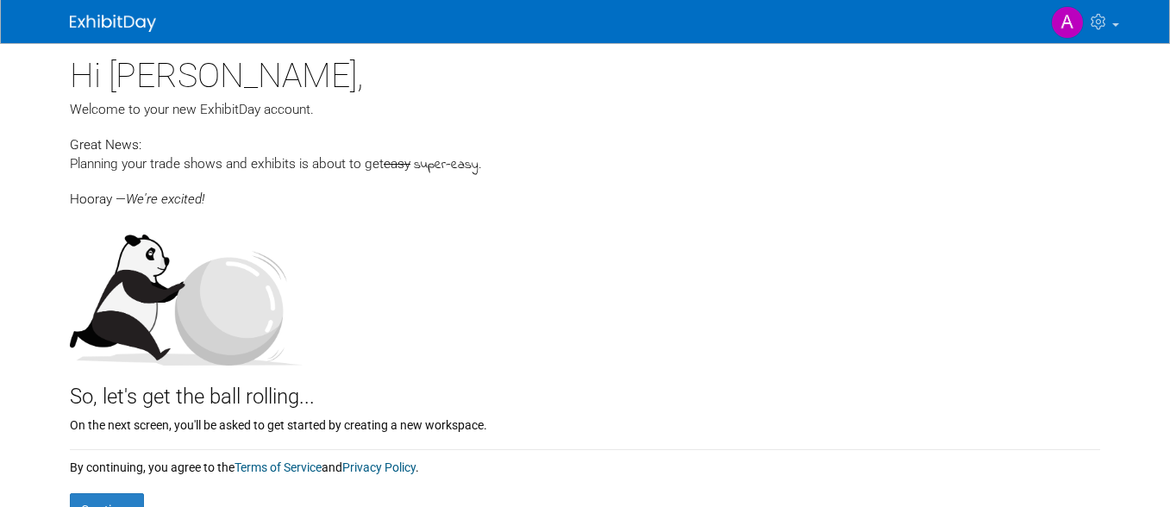 The height and width of the screenshot is (507, 1170). Describe the element at coordinates (397, 164) in the screenshot. I see `span: easy` at that location.